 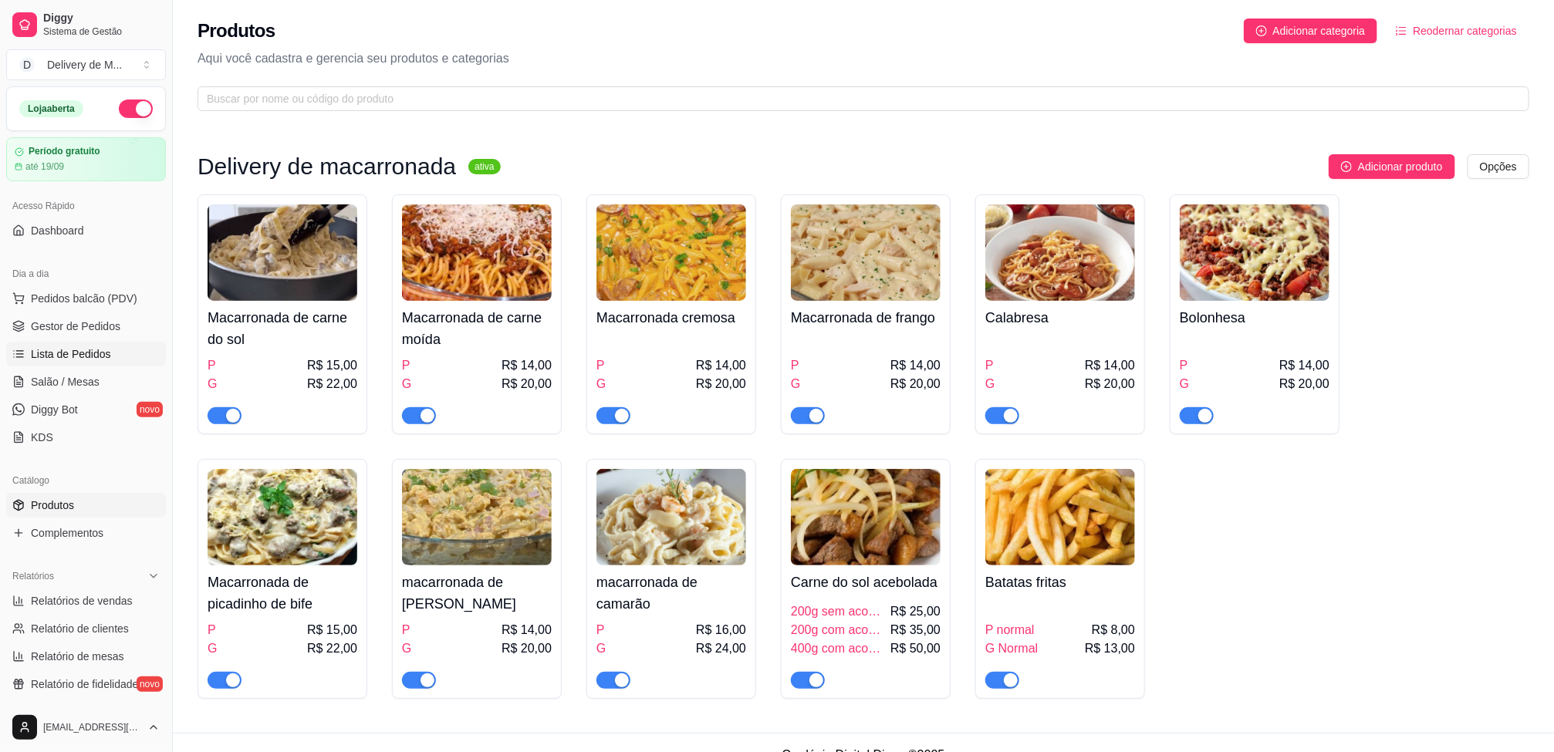 I want to click on span: D, so click(x=27, y=65).